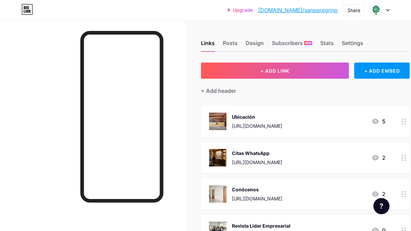  I want to click on a: Upgrade, so click(240, 10).